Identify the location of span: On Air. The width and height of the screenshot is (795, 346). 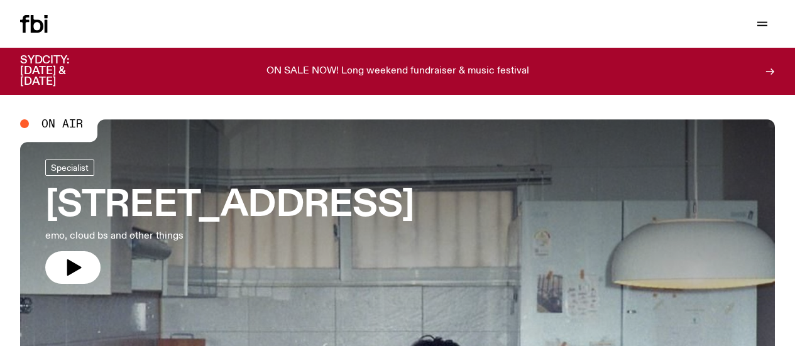
(62, 124).